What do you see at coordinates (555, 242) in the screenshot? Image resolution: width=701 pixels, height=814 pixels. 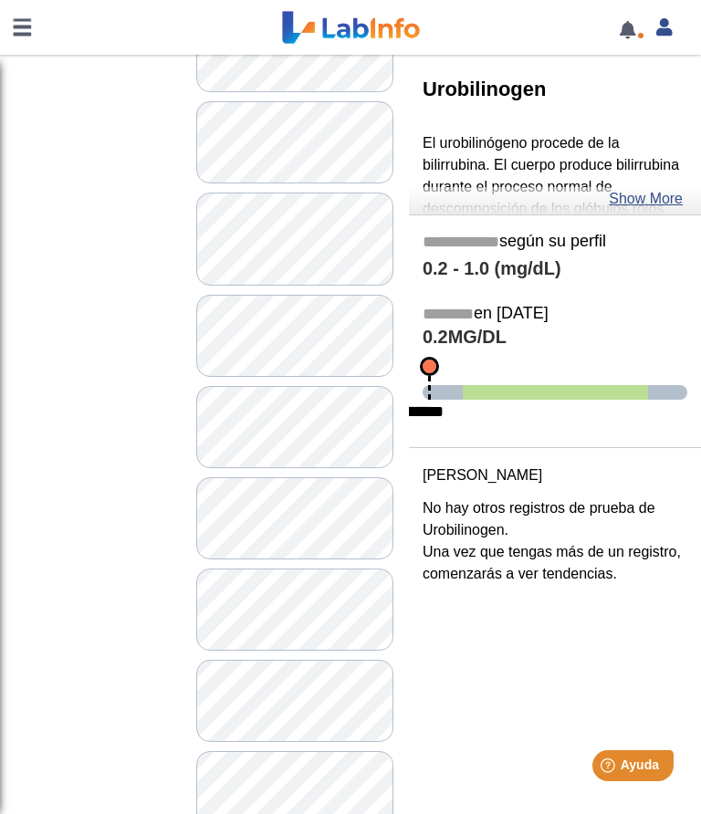 I see `h5: según su perfil` at bounding box center [555, 242].